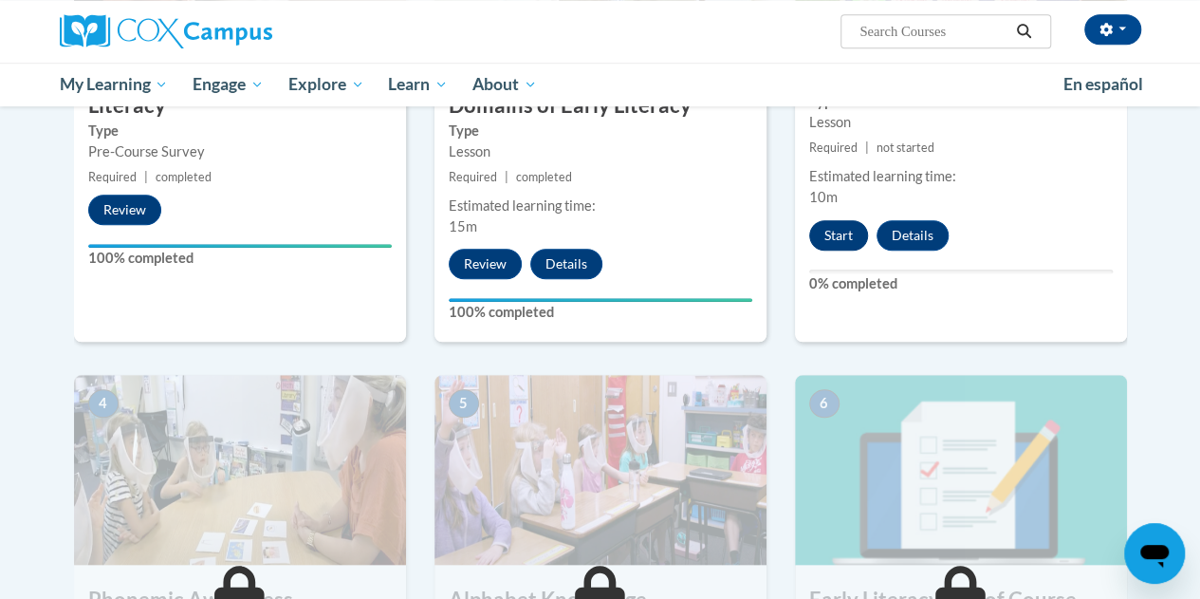 Image resolution: width=1200 pixels, height=599 pixels. What do you see at coordinates (601, 84) in the screenshot?
I see `div: Main menu` at bounding box center [601, 84].